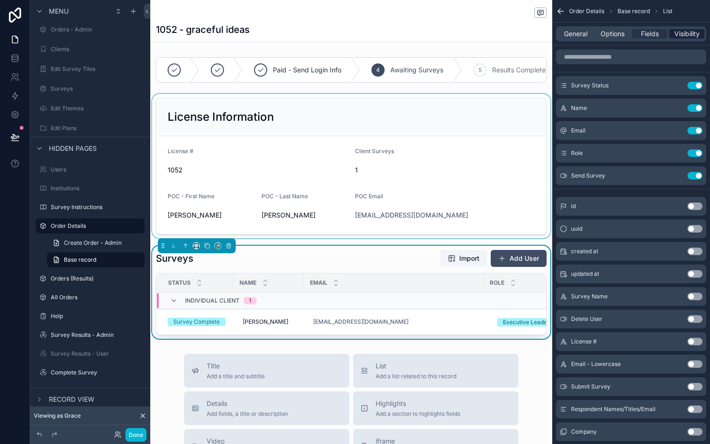  What do you see at coordinates (543, 322) in the screenshot?
I see `button: Select Button` at bounding box center [543, 322].